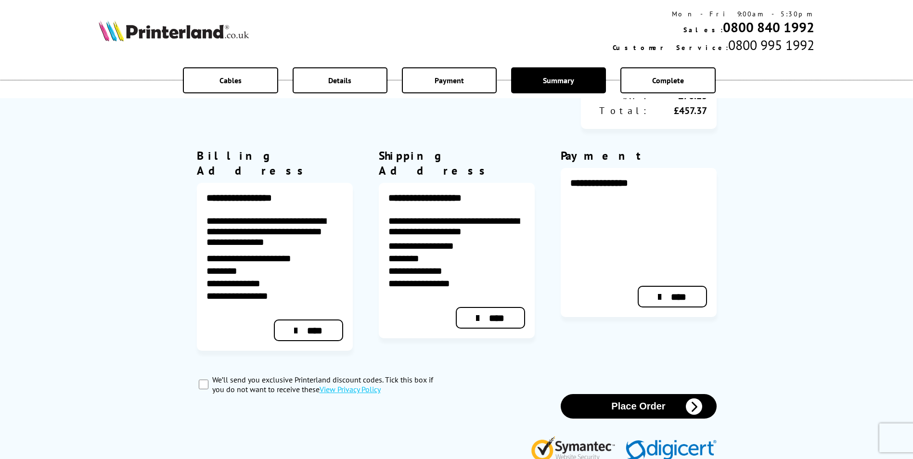 The height and width of the screenshot is (459, 913). Describe the element at coordinates (350, 389) in the screenshot. I see `a: modal_privacy` at that location.